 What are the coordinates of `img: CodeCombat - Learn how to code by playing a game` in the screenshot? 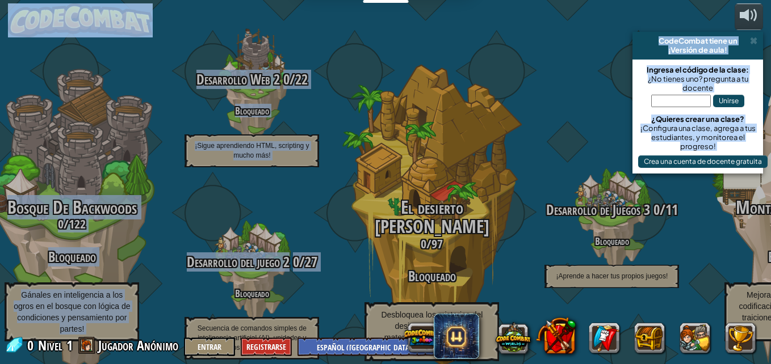 It's located at (81, 20).